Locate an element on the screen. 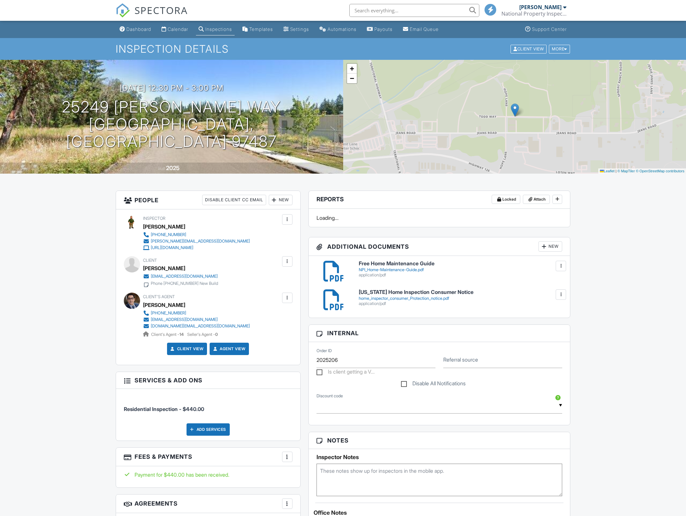 The height and width of the screenshot is (516, 686). label: Order ID is located at coordinates (324, 351).